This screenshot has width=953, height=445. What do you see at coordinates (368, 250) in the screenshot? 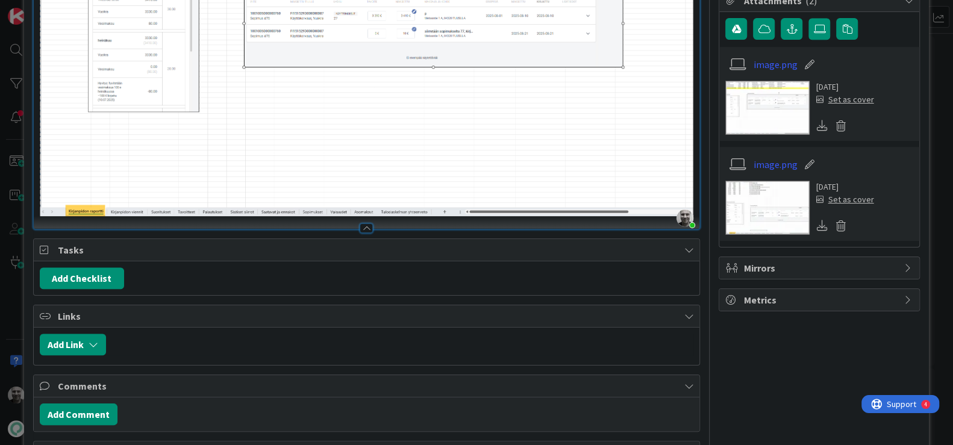
I see `span: Tasks` at bounding box center [368, 250].